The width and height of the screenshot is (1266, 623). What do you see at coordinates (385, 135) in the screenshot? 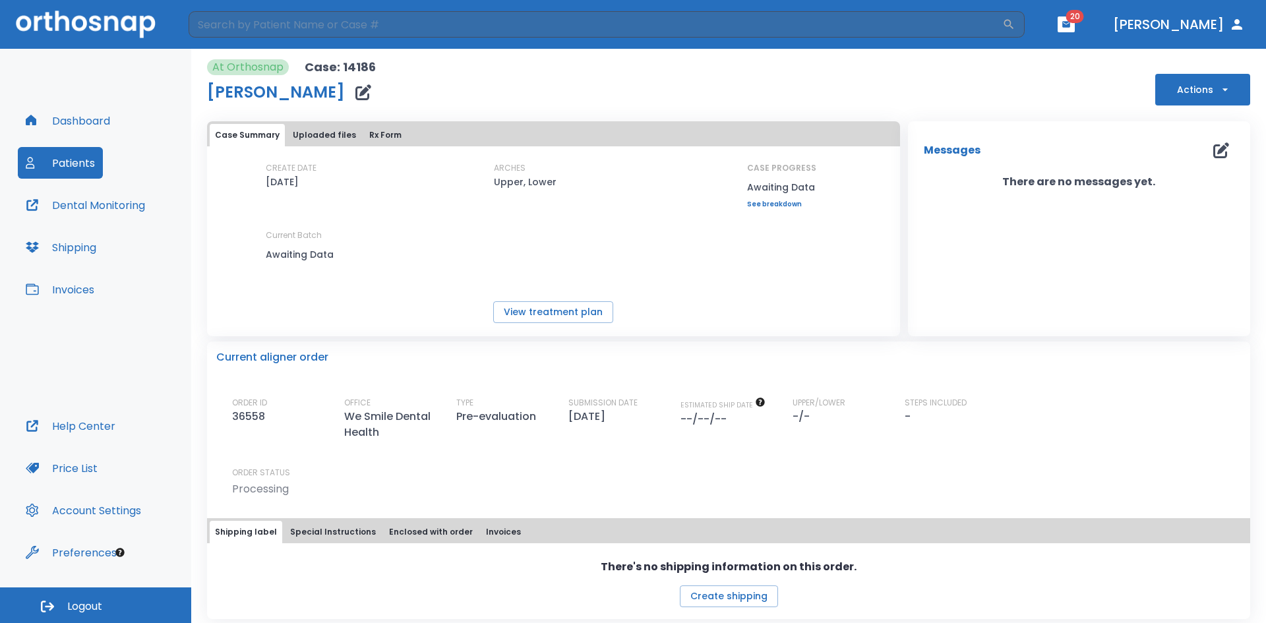
I see `button: Rx Form` at bounding box center [385, 135].